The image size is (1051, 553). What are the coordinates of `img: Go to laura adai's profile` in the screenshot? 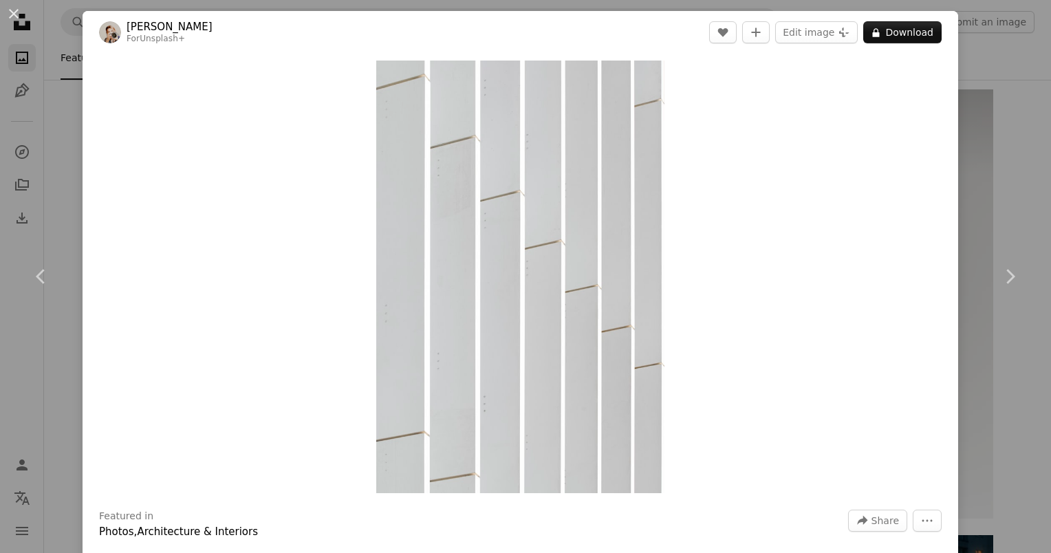 It's located at (110, 32).